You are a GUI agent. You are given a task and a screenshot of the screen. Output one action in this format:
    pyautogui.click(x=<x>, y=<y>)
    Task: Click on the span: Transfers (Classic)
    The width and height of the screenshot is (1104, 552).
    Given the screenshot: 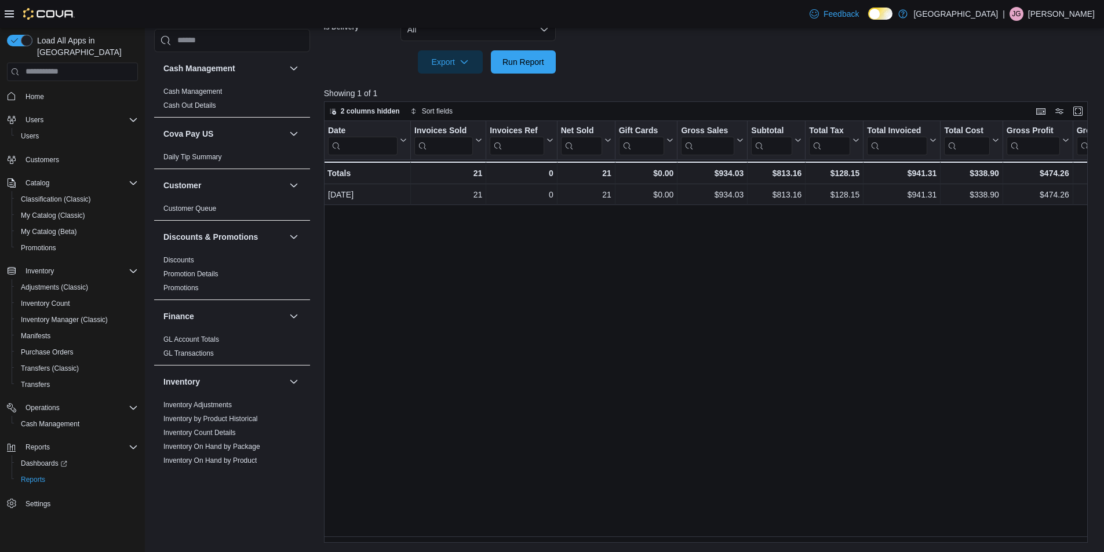 What is the action you would take?
    pyautogui.click(x=50, y=369)
    